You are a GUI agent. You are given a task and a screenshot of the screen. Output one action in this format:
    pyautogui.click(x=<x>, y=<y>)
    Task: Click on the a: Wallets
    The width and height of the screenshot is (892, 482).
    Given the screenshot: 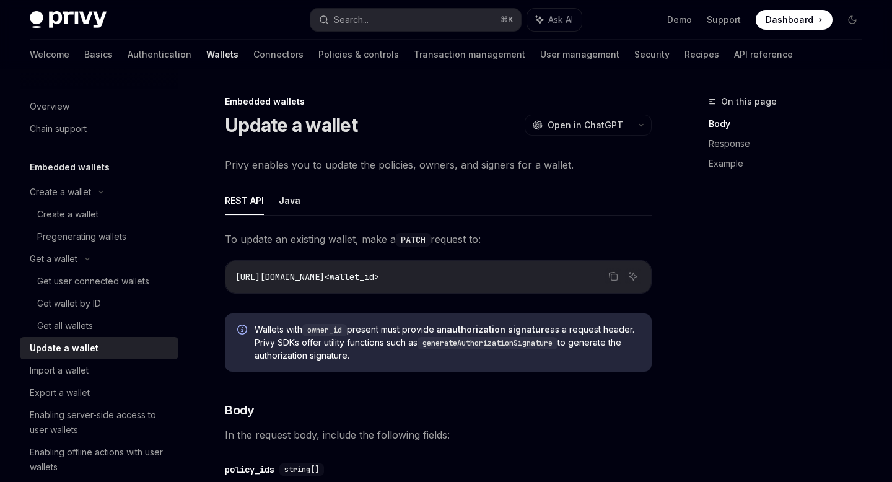 What is the action you would take?
    pyautogui.click(x=222, y=55)
    